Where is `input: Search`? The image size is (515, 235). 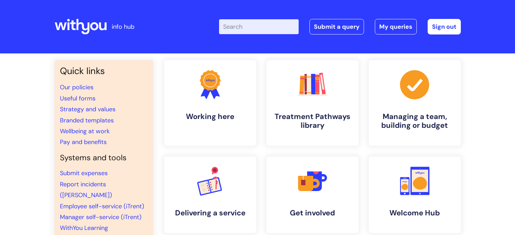
input: Search is located at coordinates (259, 27).